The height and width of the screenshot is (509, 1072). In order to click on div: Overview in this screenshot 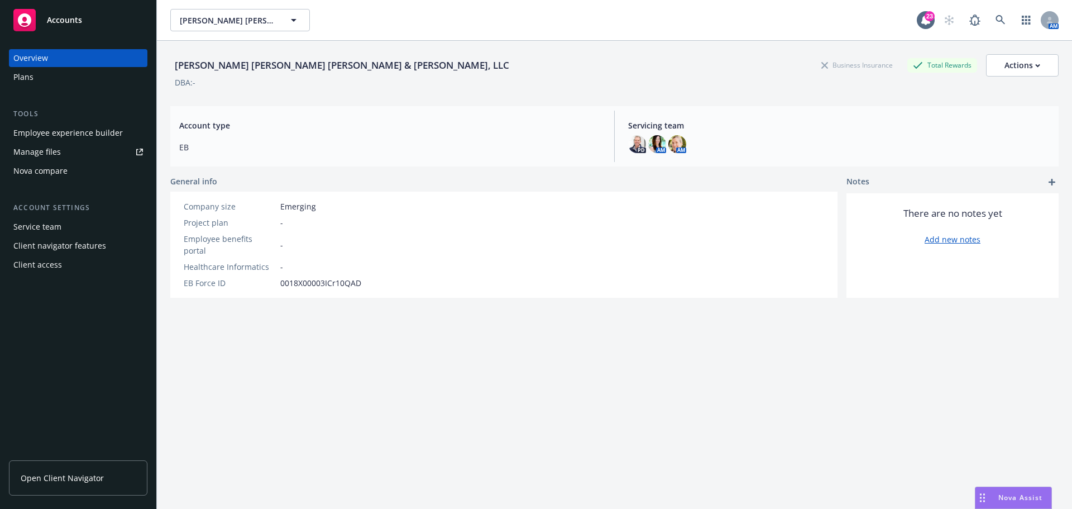, I will do `click(31, 58)`.